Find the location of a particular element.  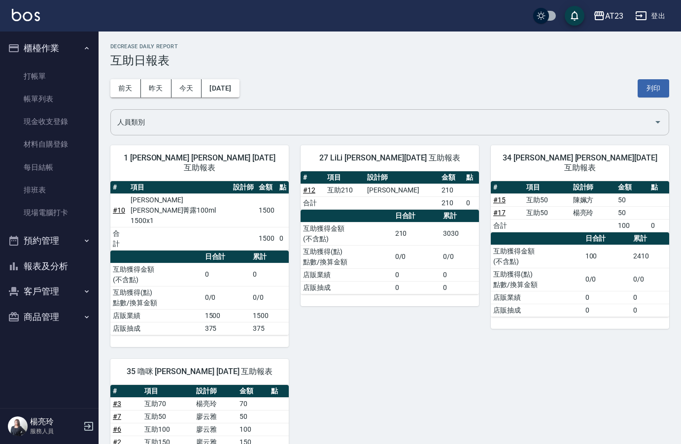

td: 互助100 is located at coordinates (167, 430).